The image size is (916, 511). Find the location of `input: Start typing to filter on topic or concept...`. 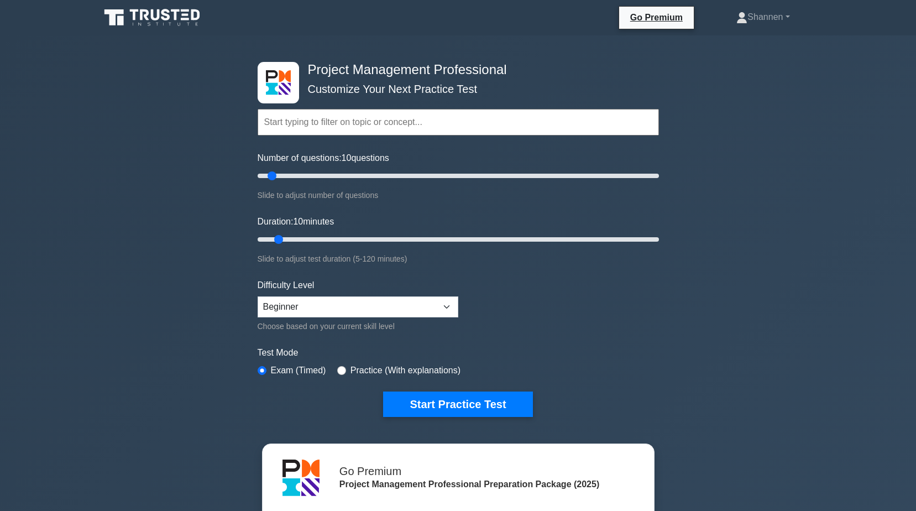

input: Start typing to filter on topic or concept... is located at coordinates (458, 122).